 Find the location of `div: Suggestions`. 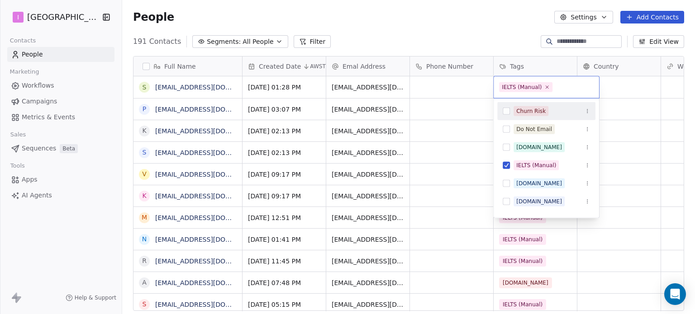

div: Suggestions is located at coordinates (546, 193).